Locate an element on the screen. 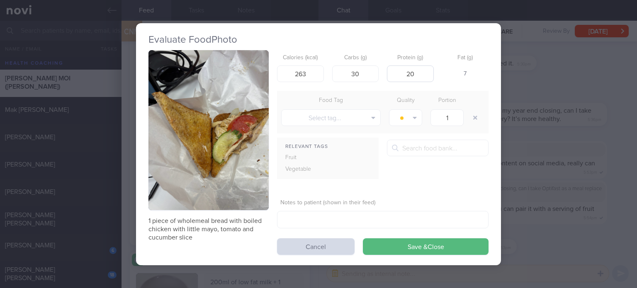 Image resolution: width=637 pixels, height=288 pixels. label: Fat (g) is located at coordinates (465, 58).